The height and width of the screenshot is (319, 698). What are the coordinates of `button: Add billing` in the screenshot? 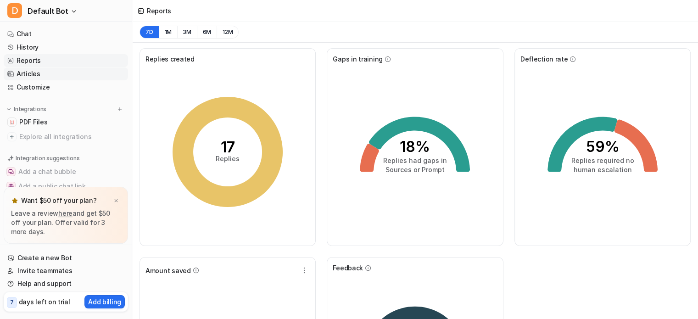 It's located at (105, 302).